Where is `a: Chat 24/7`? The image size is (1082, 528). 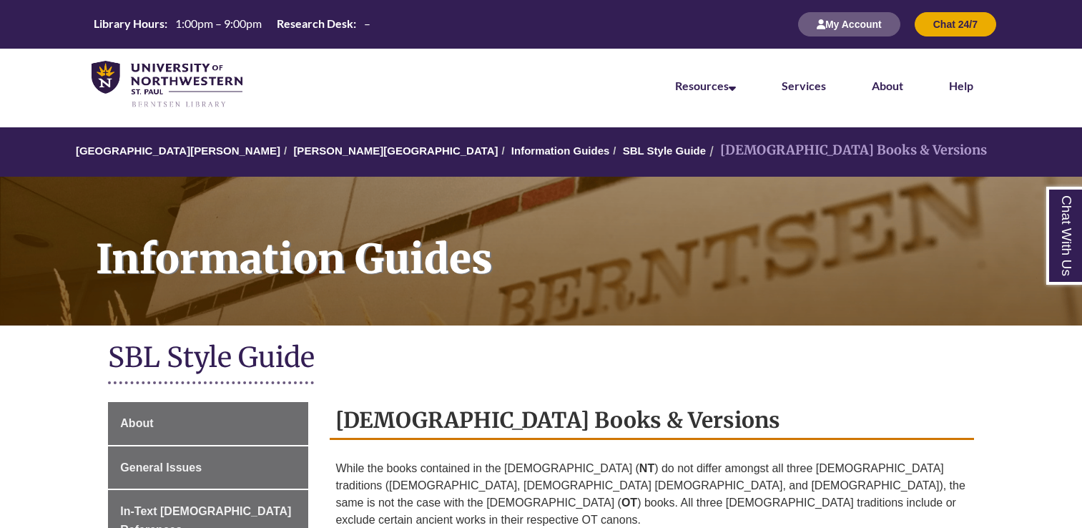 a: Chat 24/7 is located at coordinates (955, 24).